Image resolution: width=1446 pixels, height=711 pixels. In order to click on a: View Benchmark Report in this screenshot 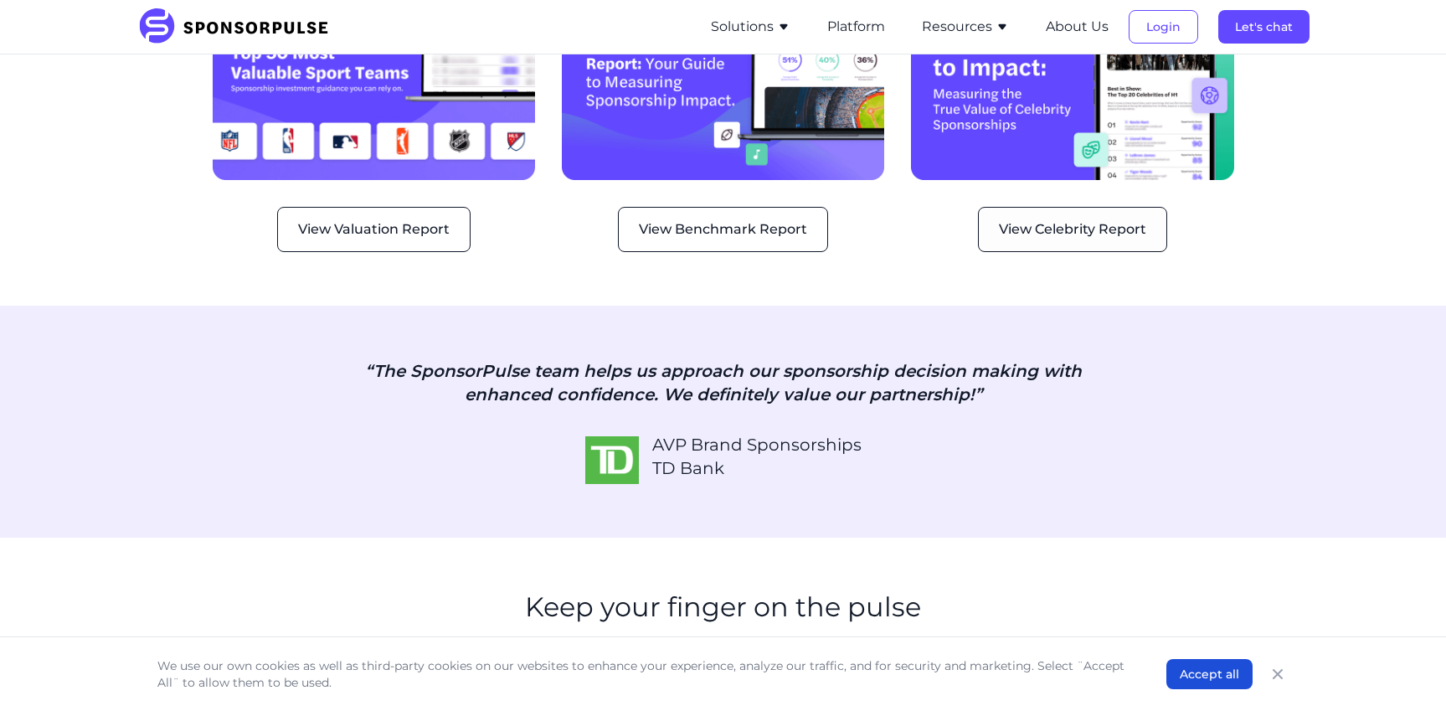, I will do `click(723, 229)`.